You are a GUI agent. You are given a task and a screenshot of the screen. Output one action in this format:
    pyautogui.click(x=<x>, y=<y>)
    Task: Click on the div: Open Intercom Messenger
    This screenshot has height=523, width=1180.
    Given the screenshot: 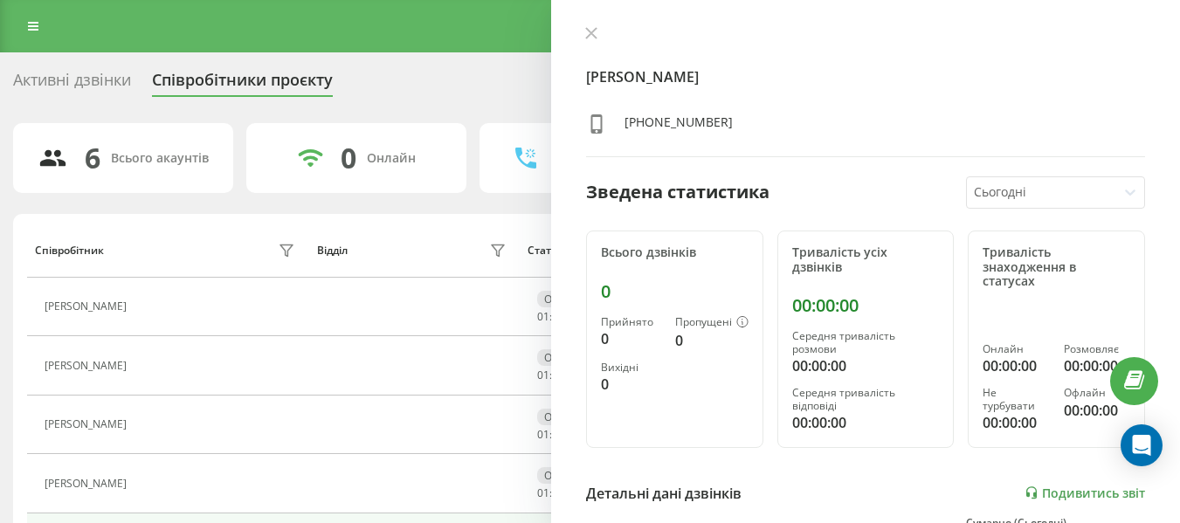 What is the action you would take?
    pyautogui.click(x=1141, y=445)
    